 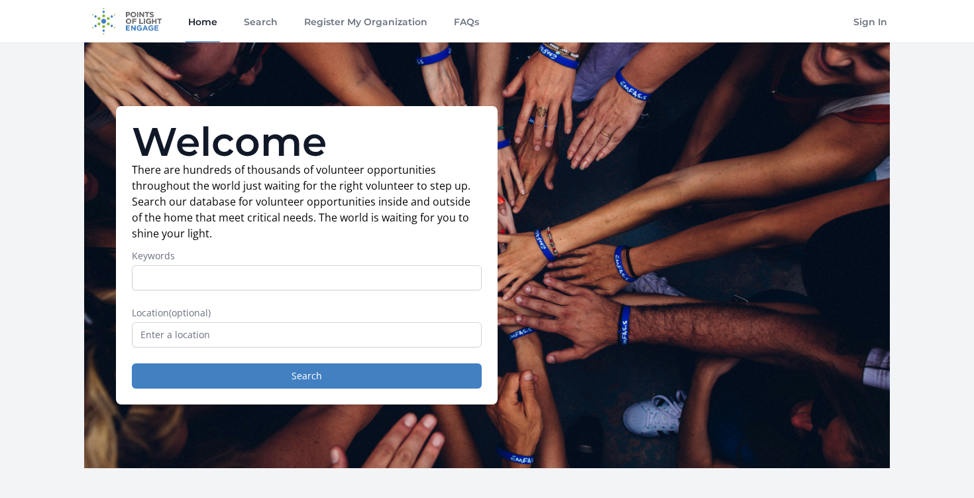 I want to click on input: Enter a location, so click(x=307, y=335).